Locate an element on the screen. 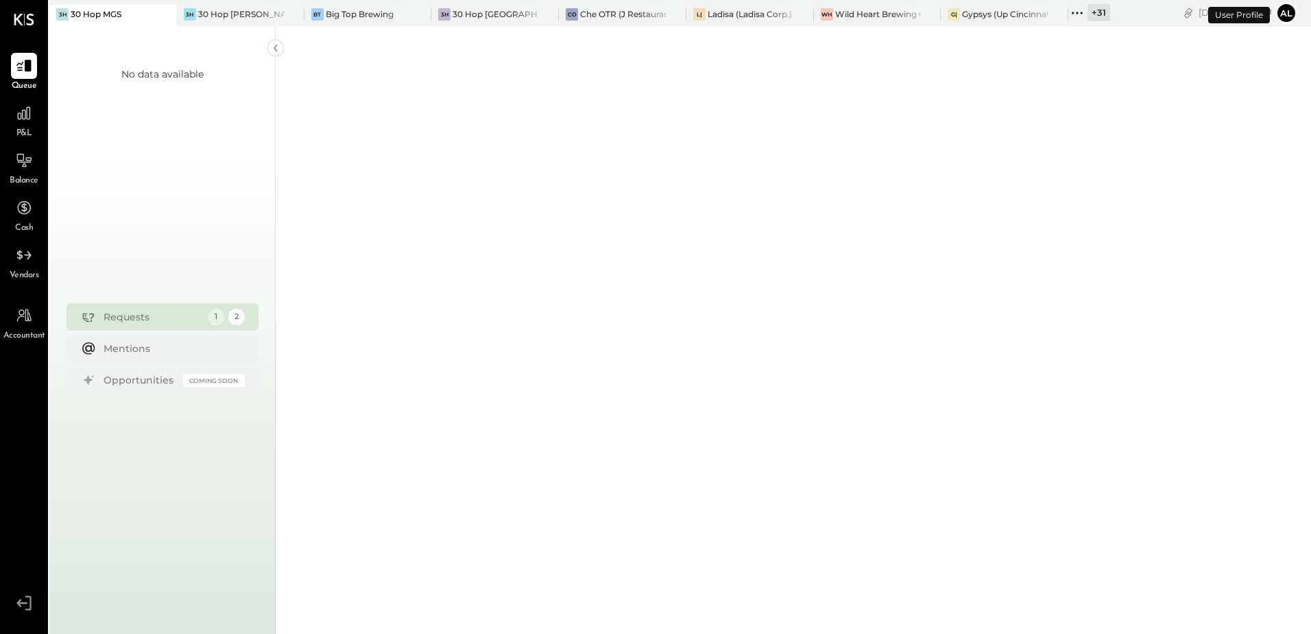  div: Coming Soon is located at coordinates (214, 380).